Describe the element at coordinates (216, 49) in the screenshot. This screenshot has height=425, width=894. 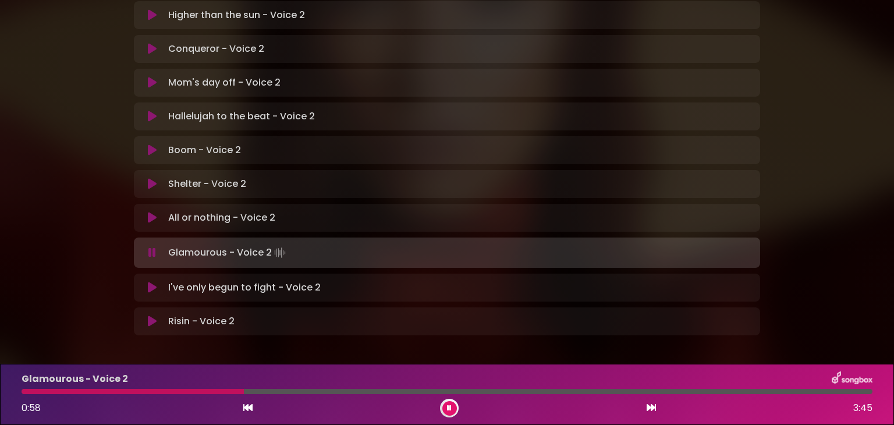
I see `p: Conqueror - Voice 2` at that location.